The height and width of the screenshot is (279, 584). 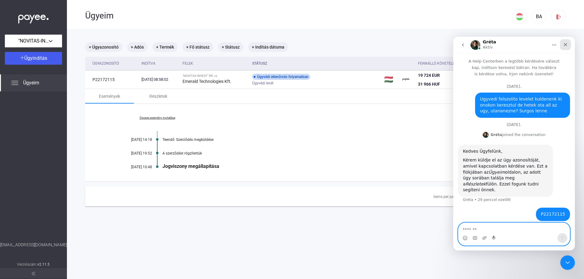 What do you see at coordinates (109, 96) in the screenshot?
I see `div: Események` at bounding box center [109, 96].